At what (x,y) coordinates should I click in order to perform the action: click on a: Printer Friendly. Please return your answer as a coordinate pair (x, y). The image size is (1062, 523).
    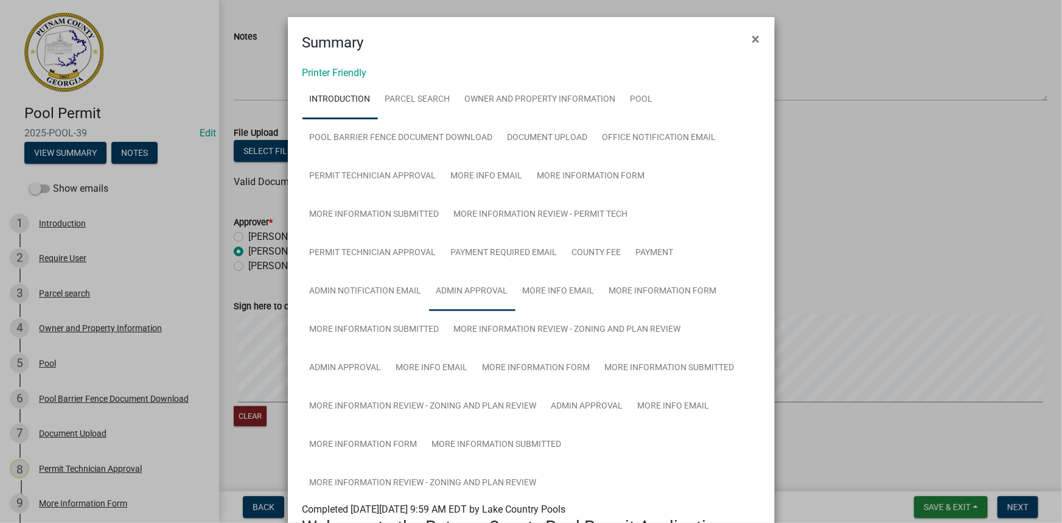
    Looking at the image, I should click on (335, 72).